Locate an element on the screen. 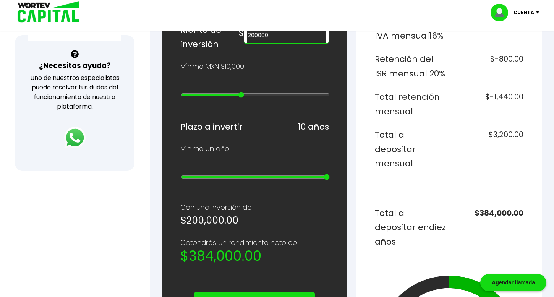  p: Obtendrás un rendimiento neto de is located at coordinates (254, 242).